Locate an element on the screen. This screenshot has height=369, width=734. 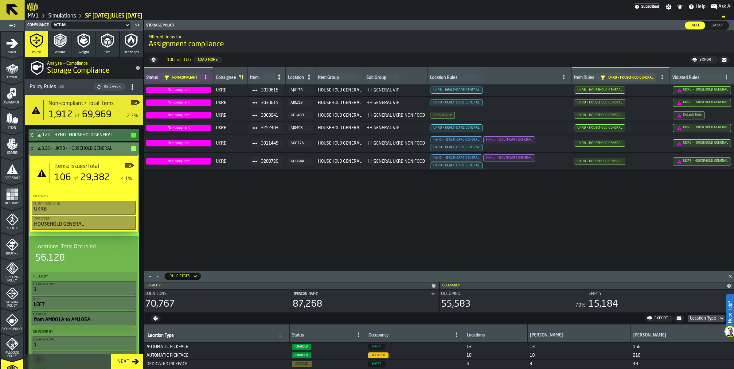
span: Data Stats is located at coordinates (12, 178).